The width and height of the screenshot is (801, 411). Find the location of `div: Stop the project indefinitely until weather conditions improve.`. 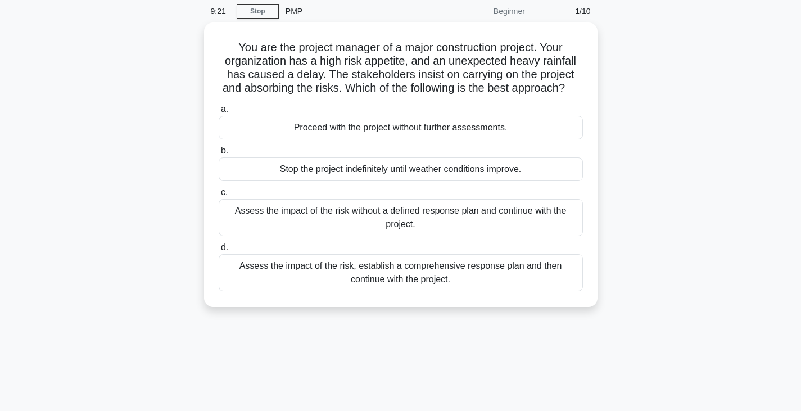

div: Stop the project indefinitely until weather conditions improve. is located at coordinates (401, 169).